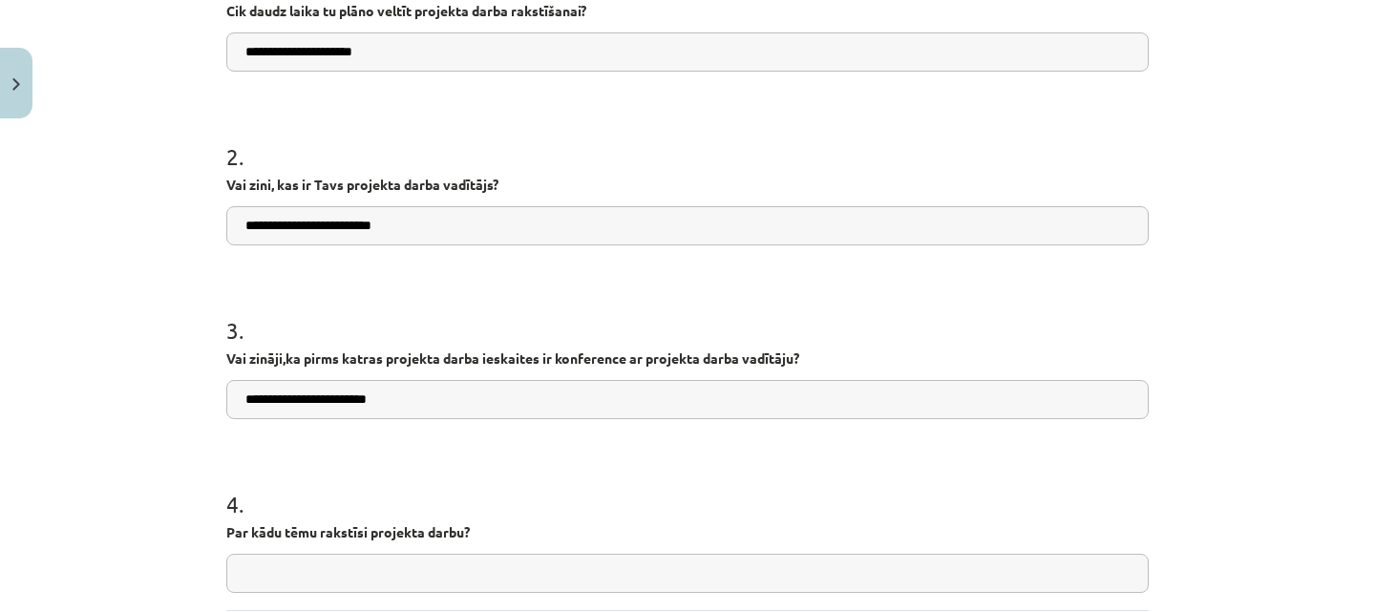 This screenshot has height=612, width=1375. I want to click on strong: Vai zināji,ka pirms katras projekta darba ieskaites ir konference ar projekta darba vadītāju?, so click(513, 358).